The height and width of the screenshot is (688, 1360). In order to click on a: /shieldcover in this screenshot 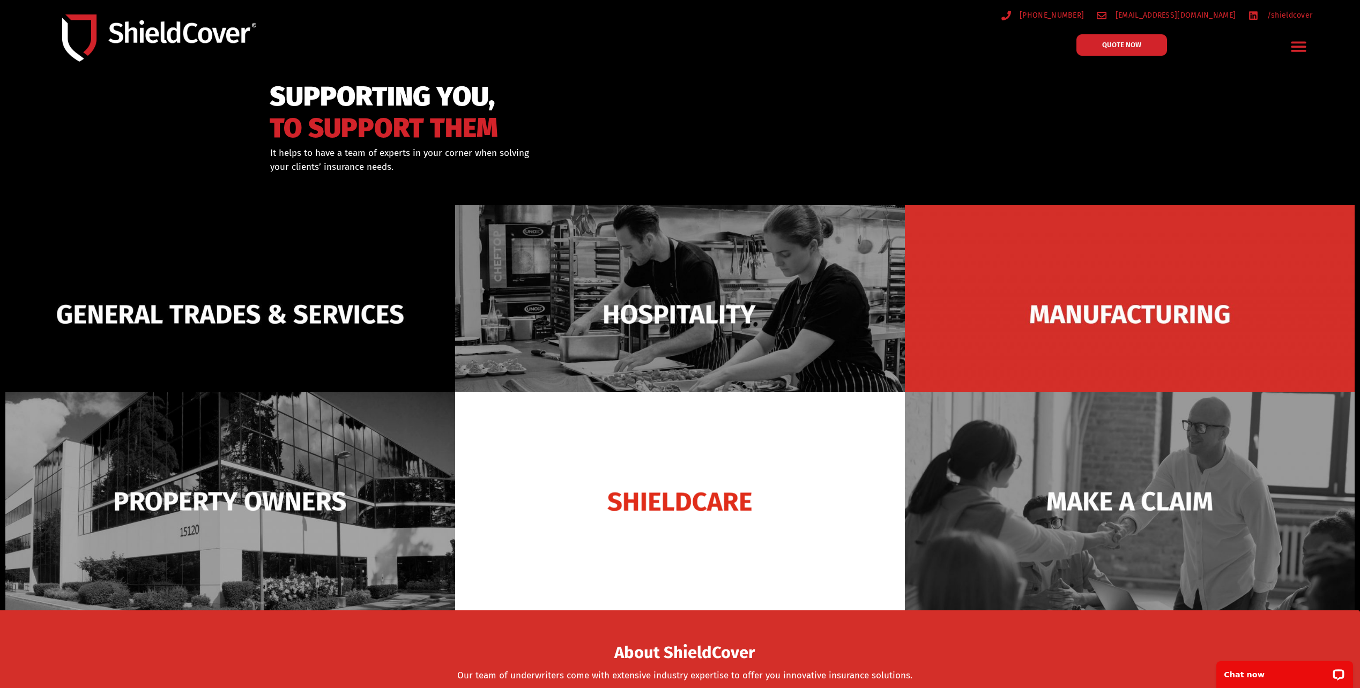, I will do `click(1280, 15)`.